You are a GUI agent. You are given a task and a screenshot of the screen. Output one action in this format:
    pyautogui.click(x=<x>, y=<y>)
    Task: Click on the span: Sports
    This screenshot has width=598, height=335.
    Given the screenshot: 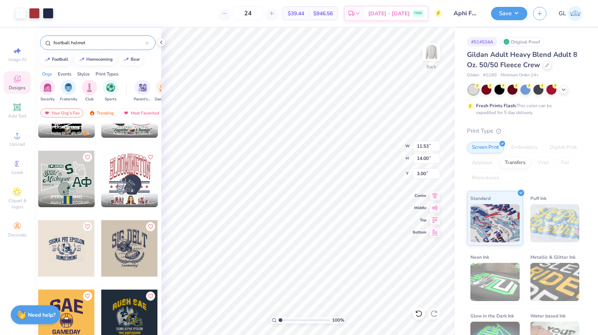 What is the action you would take?
    pyautogui.click(x=110, y=99)
    